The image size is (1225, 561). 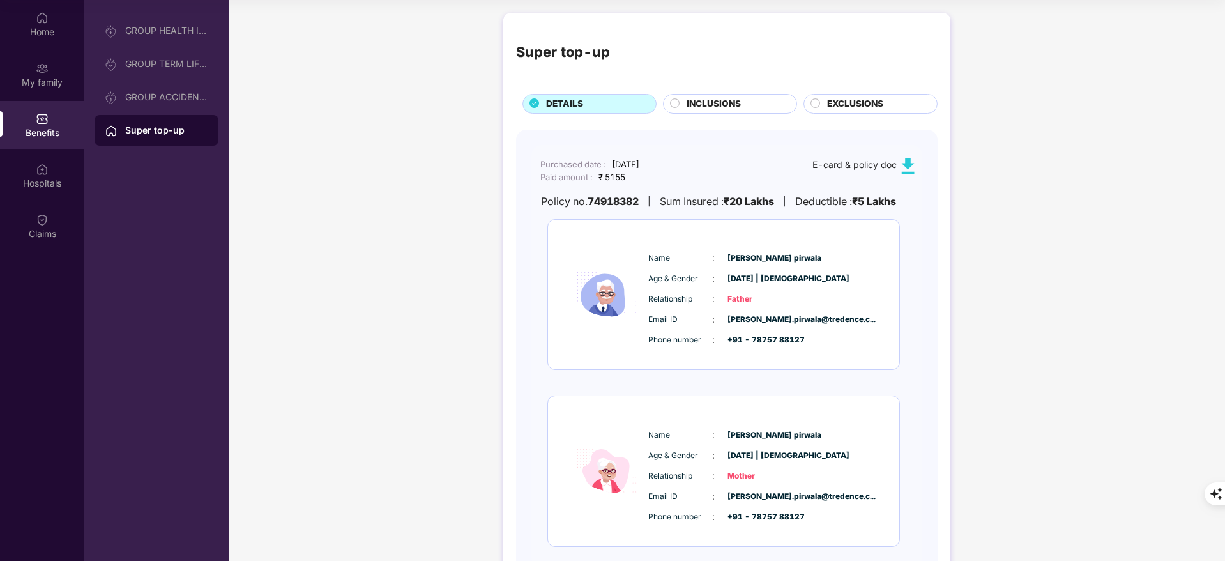 What do you see at coordinates (612, 177) in the screenshot?
I see `div: ₹ 5155` at bounding box center [612, 177].